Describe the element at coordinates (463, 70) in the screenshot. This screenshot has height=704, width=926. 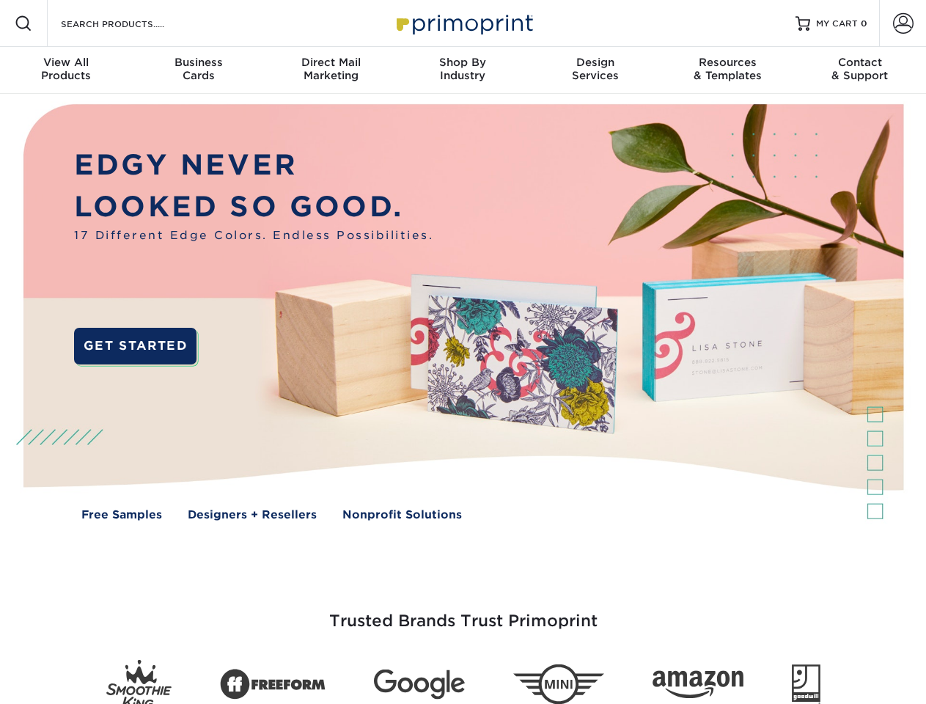
I see `a: Shop ByIndustry` at that location.